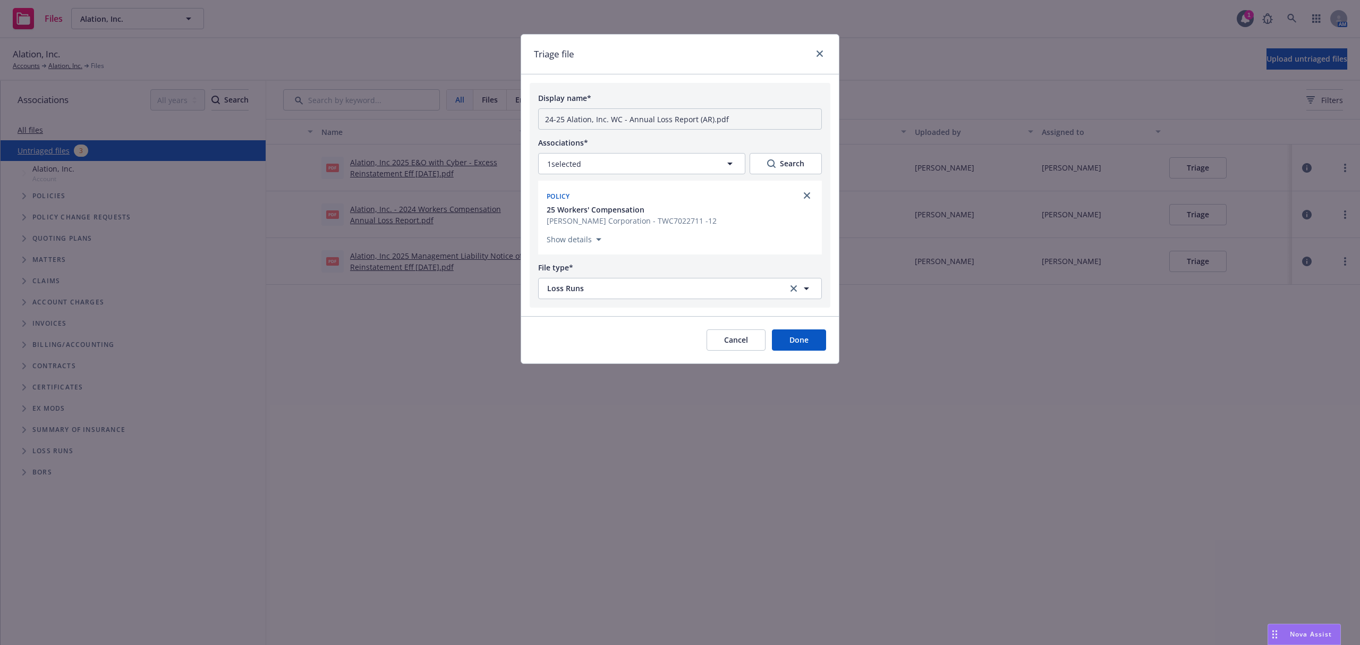 Image resolution: width=1360 pixels, height=645 pixels. I want to click on a: clear selection, so click(794, 288).